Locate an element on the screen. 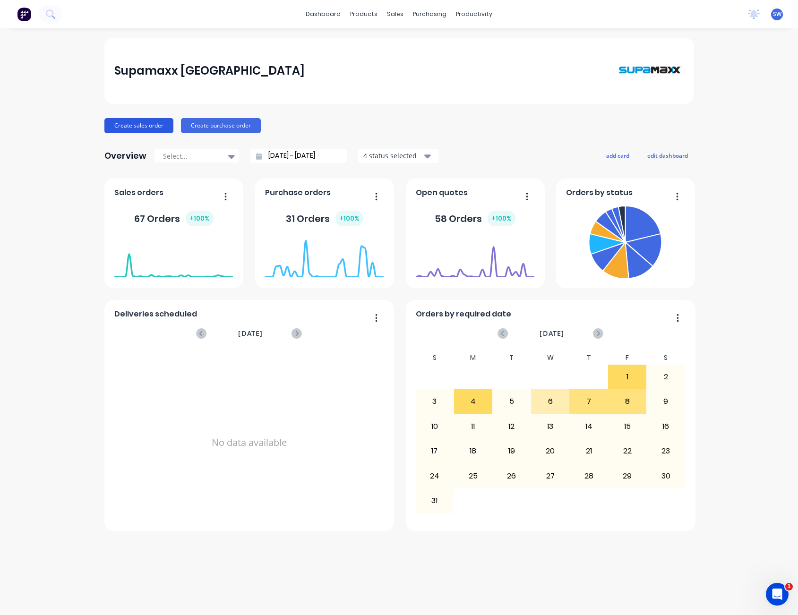 The image size is (798, 615). a: dashboard is located at coordinates (323, 14).